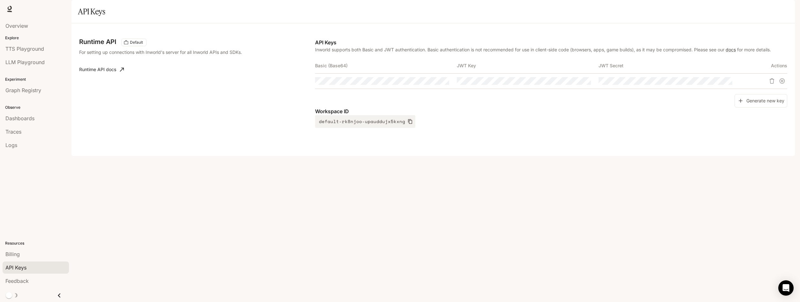 The width and height of the screenshot is (800, 302). What do you see at coordinates (772, 81) in the screenshot?
I see `button: Delete API key` at bounding box center [772, 81].